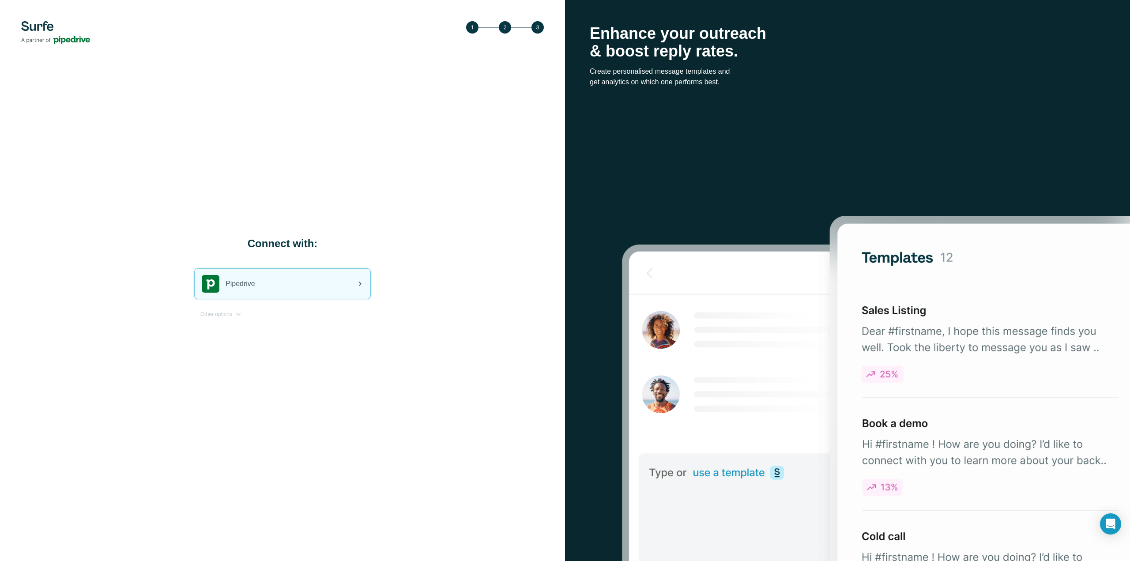 This screenshot has width=1130, height=561. What do you see at coordinates (847, 82) in the screenshot?
I see `p: get analytics on which one performs best.` at bounding box center [847, 82].